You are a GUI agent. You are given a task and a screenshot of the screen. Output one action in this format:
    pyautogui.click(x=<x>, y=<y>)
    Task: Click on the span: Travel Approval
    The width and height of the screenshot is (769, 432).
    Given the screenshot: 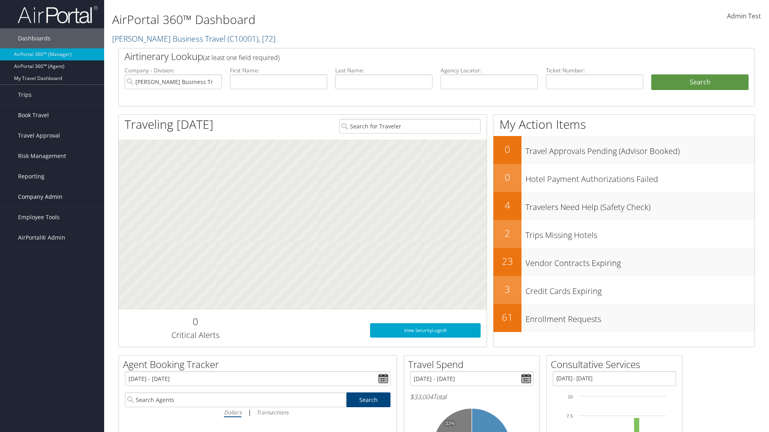 What is the action you would take?
    pyautogui.click(x=39, y=136)
    